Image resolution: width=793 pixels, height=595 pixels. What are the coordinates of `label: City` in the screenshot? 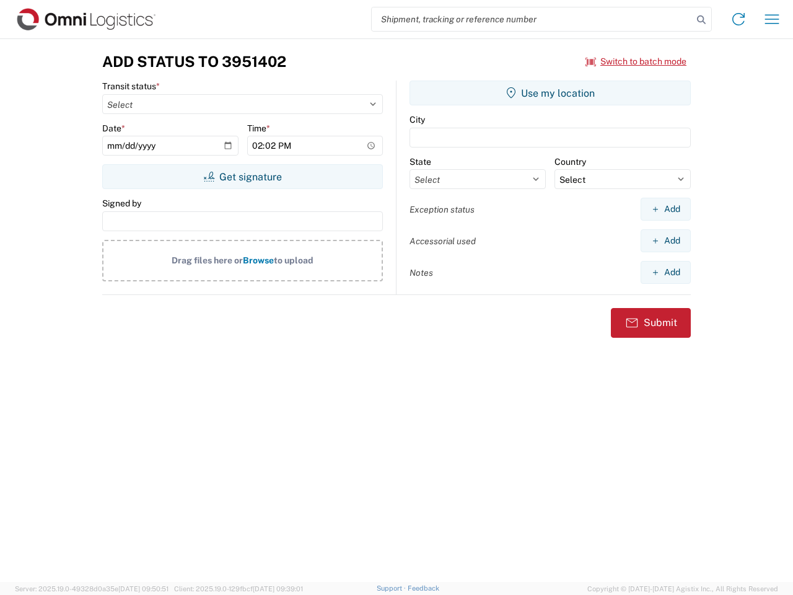 It's located at (417, 120).